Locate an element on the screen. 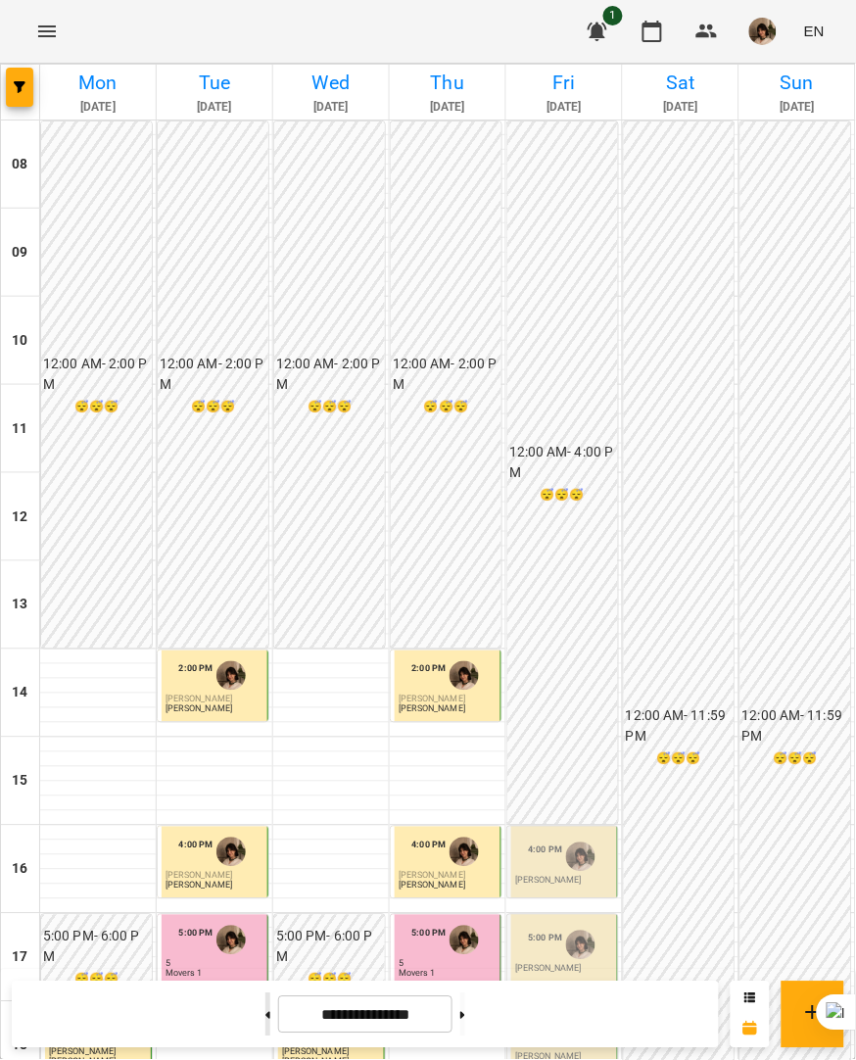 This screenshot has width=856, height=1060. h6: Mon is located at coordinates (98, 82).